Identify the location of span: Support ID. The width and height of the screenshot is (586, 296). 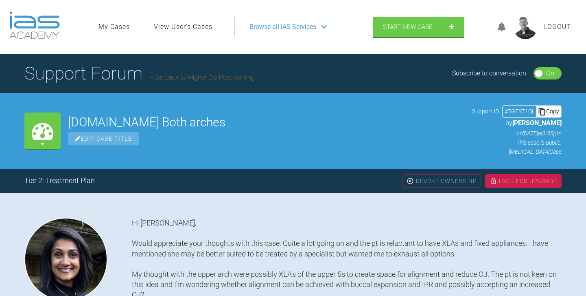
(486, 111).